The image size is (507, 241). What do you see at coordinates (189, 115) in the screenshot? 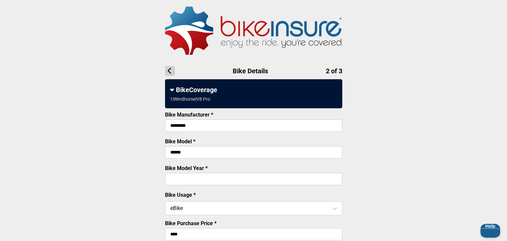
I see `label: Bike Manufacturer *` at bounding box center [189, 115].